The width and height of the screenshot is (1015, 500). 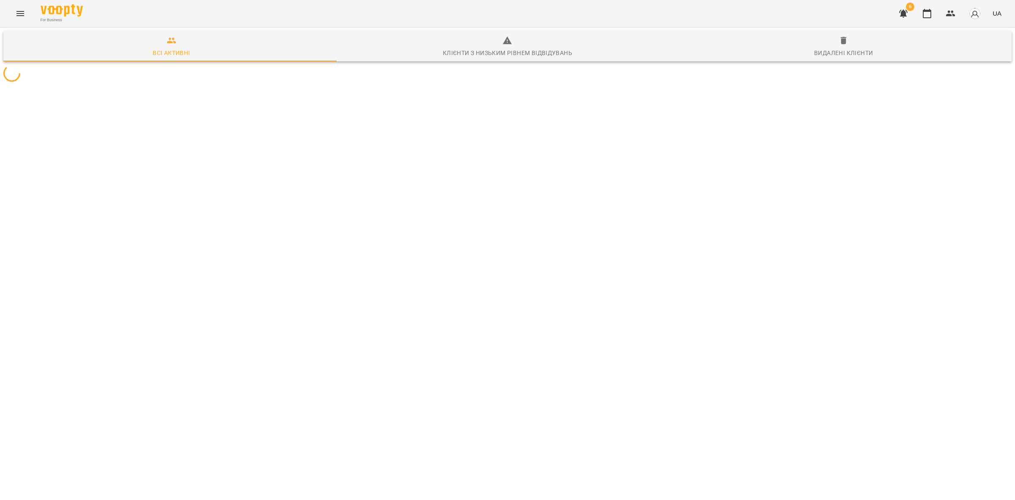 What do you see at coordinates (62, 20) in the screenshot?
I see `span: For Business` at bounding box center [62, 20].